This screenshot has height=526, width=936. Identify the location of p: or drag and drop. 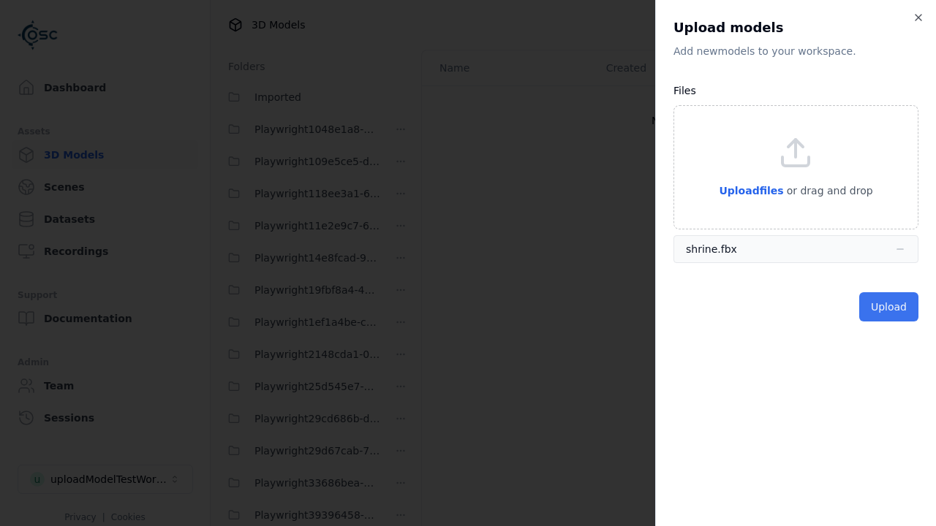
(828, 191).